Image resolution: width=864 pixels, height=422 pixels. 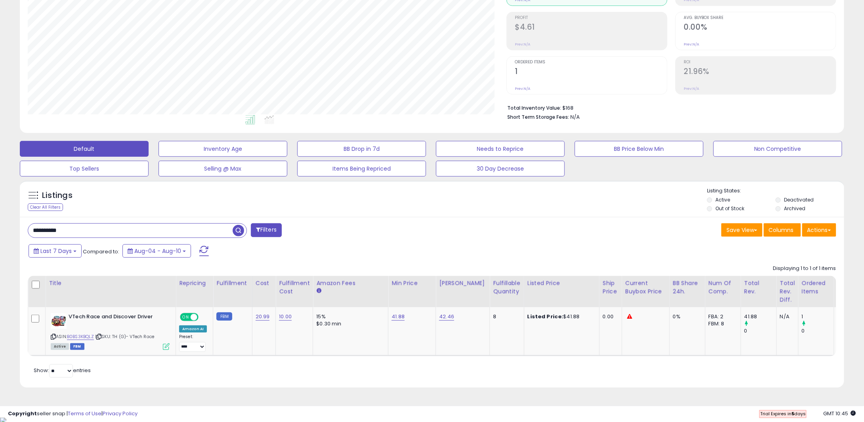 I want to click on span: N/A, so click(x=575, y=117).